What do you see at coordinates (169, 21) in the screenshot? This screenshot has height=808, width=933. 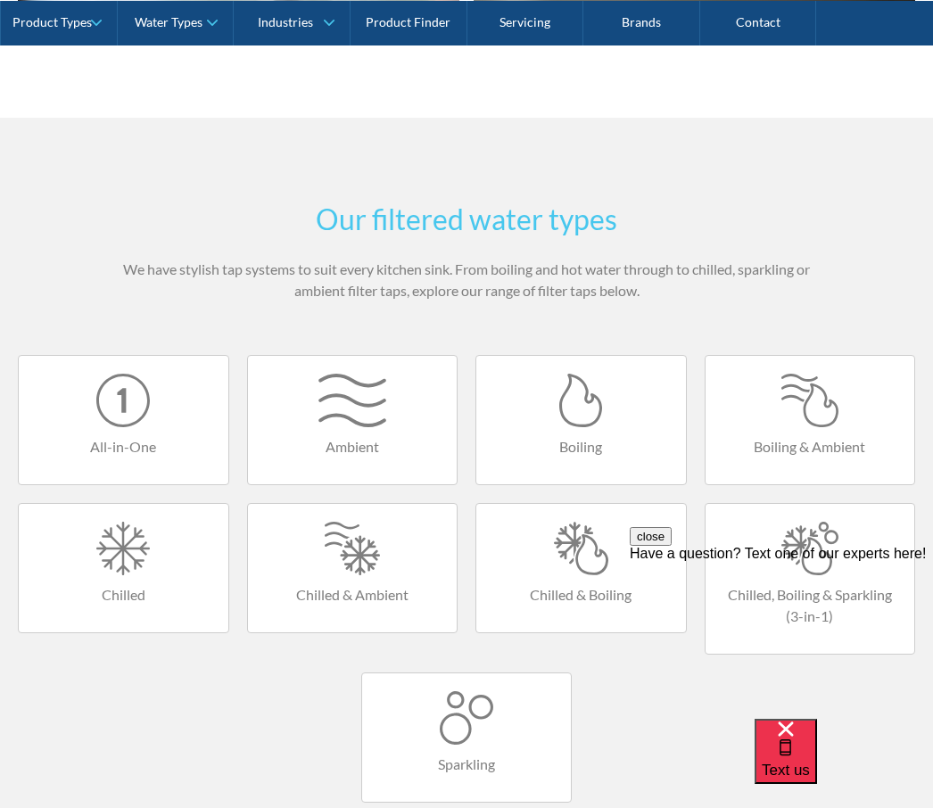 I see `div: Water Types` at bounding box center [169, 21].